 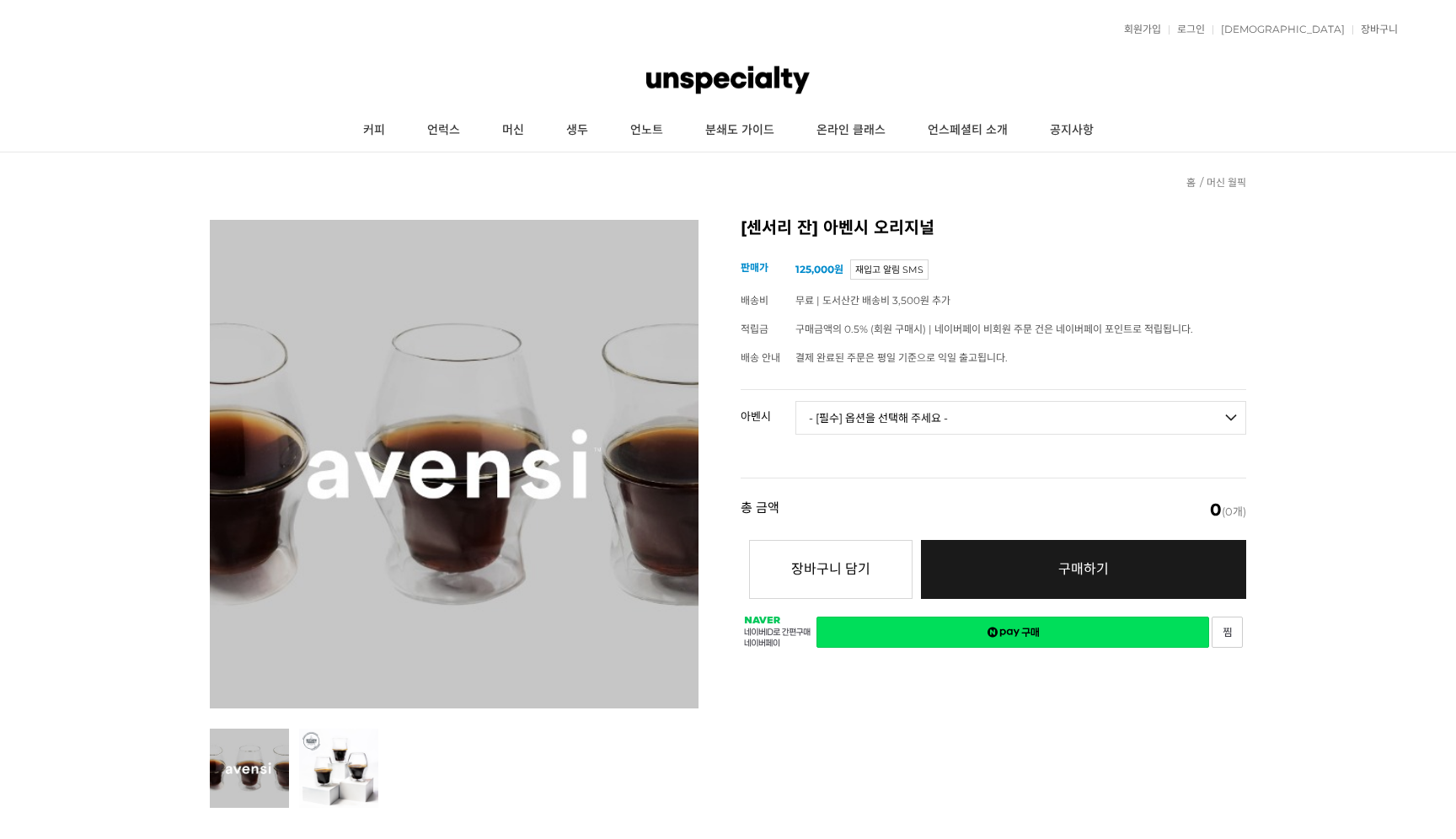 I want to click on span: (0개), so click(x=1227, y=509).